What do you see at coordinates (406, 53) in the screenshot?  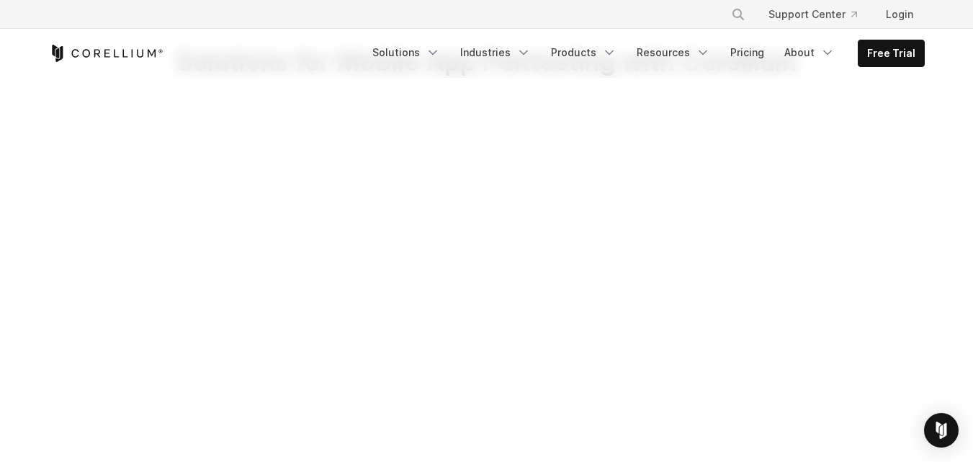 I see `a: Solutions` at bounding box center [406, 53].